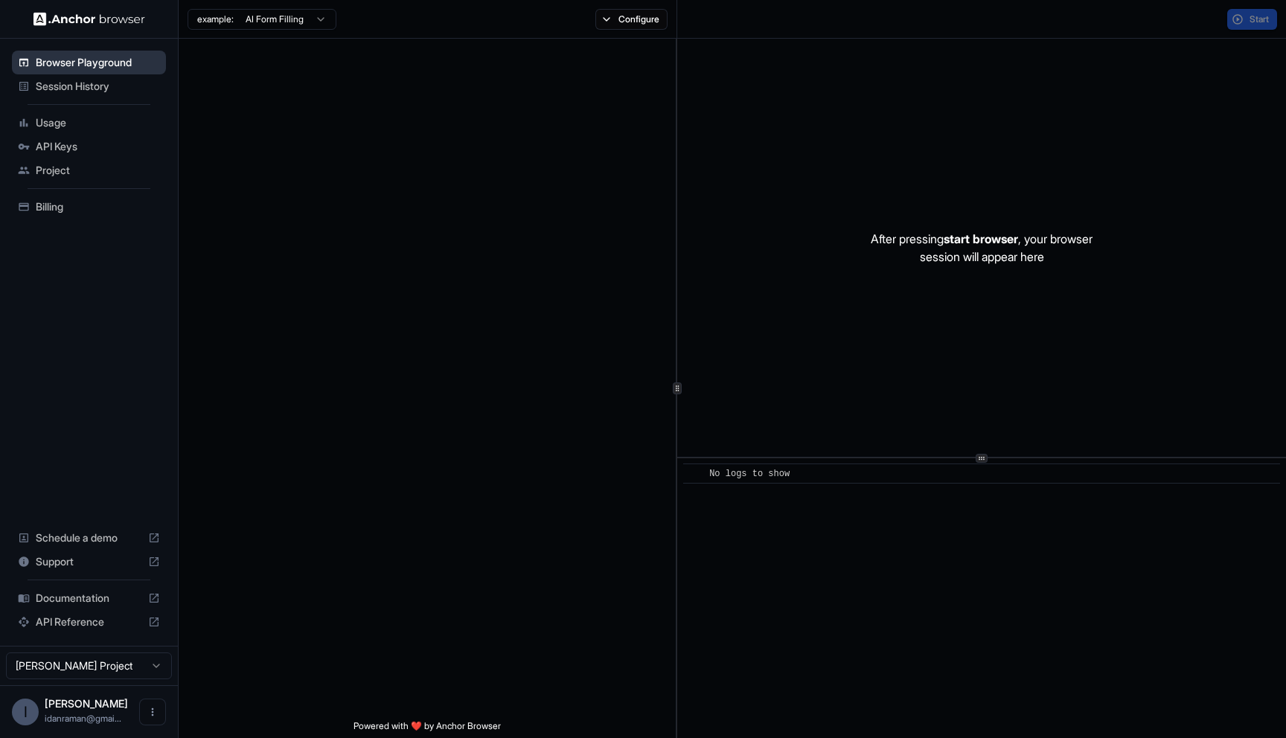  Describe the element at coordinates (427, 729) in the screenshot. I see `span: Powered with ❤️ by Anchor Browser` at that location.